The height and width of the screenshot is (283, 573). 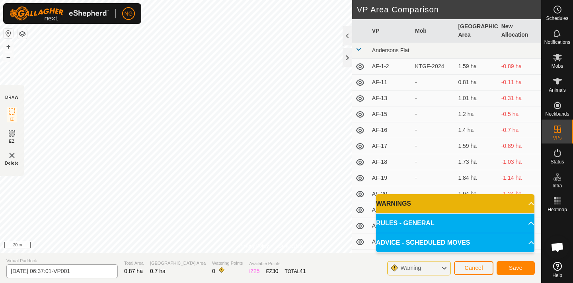 What do you see at coordinates (390, 130) in the screenshot?
I see `td: AF-16` at bounding box center [390, 130].